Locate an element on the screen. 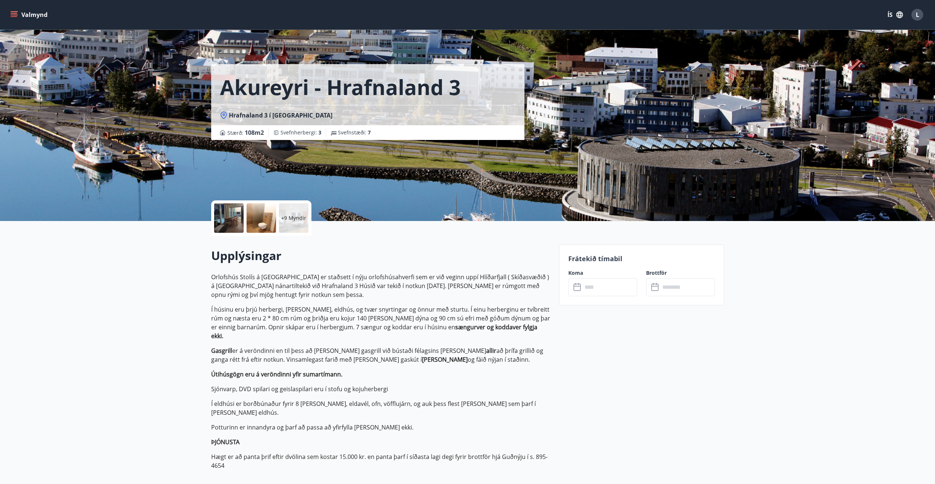 The height and width of the screenshot is (484, 935). strong: Útihúsgögn eru á veröndinni yfir sumartímann. is located at coordinates (277, 374).